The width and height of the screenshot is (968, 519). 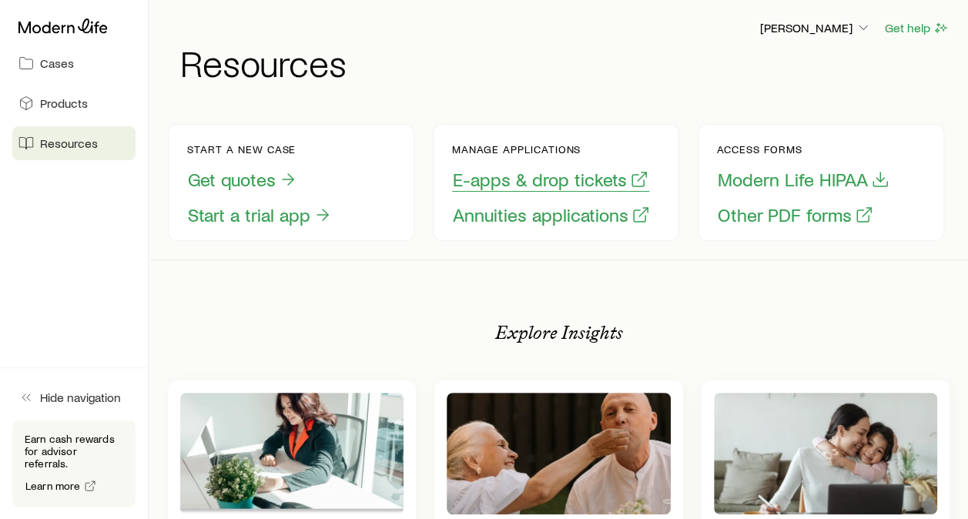 What do you see at coordinates (74, 143) in the screenshot?
I see `a: Resources` at bounding box center [74, 143].